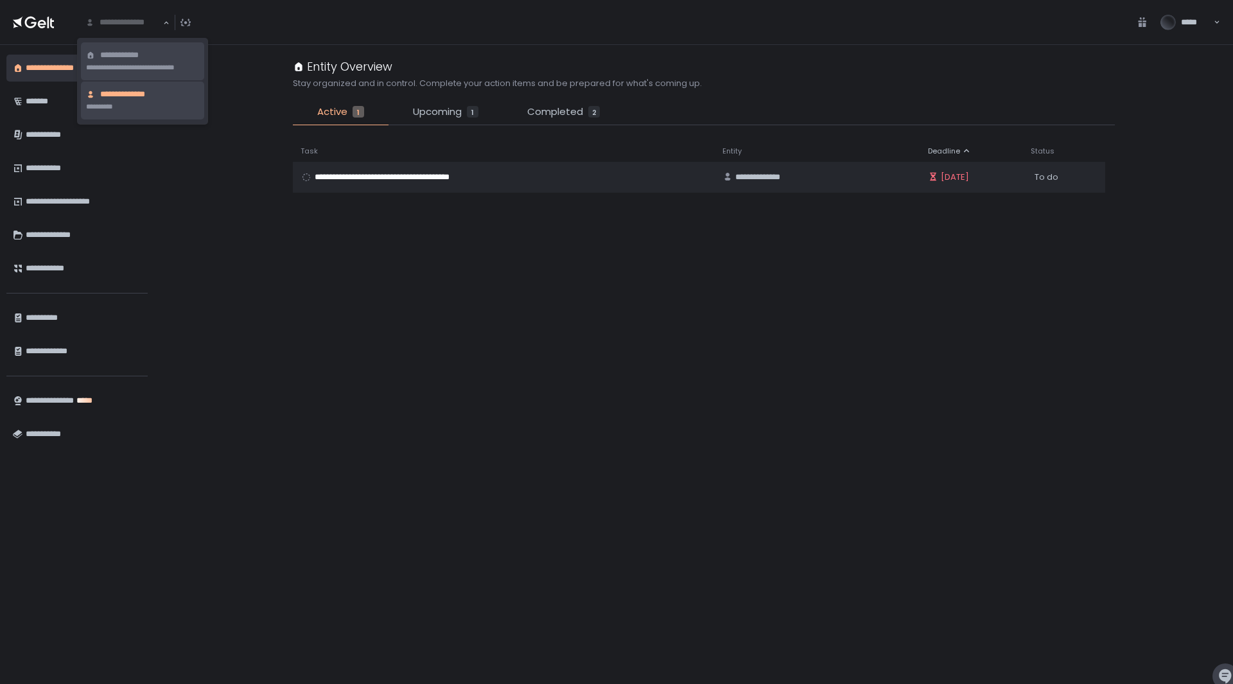 This screenshot has height=684, width=1233. What do you see at coordinates (437, 112) in the screenshot?
I see `span: Upcoming` at bounding box center [437, 112].